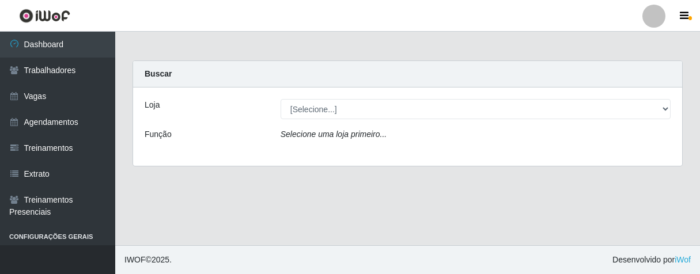  I want to click on label: Loja, so click(152, 105).